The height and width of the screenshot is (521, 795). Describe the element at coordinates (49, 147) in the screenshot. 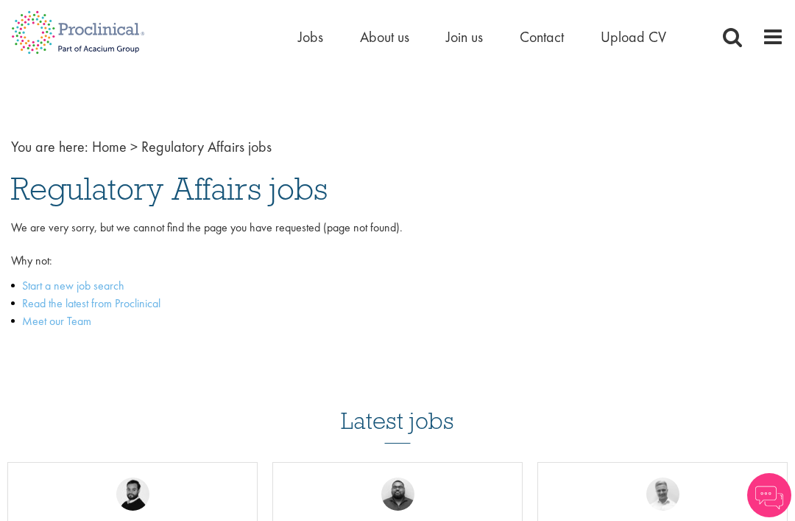

I see `span: You are here:` at that location.